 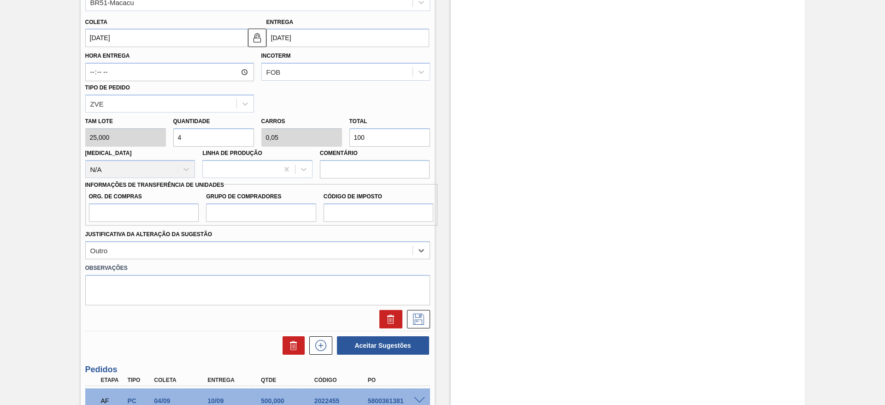 I want to click on div: Tipo, so click(x=139, y=380).